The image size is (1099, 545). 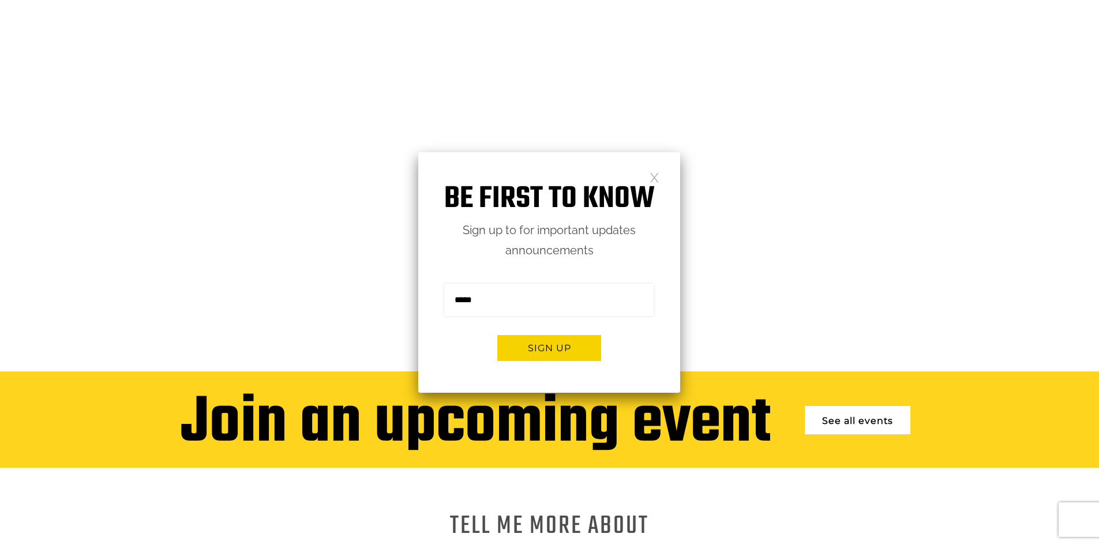 What do you see at coordinates (549, 527) in the screenshot?
I see `h1: Tell me more About` at bounding box center [549, 527].